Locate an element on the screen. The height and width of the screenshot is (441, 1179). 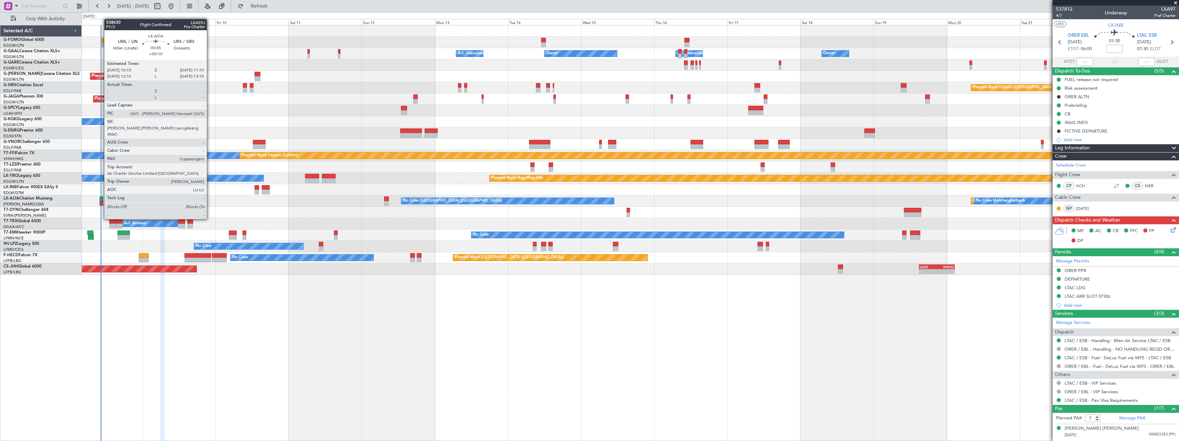
span: ORER EBL is located at coordinates (1079, 36).